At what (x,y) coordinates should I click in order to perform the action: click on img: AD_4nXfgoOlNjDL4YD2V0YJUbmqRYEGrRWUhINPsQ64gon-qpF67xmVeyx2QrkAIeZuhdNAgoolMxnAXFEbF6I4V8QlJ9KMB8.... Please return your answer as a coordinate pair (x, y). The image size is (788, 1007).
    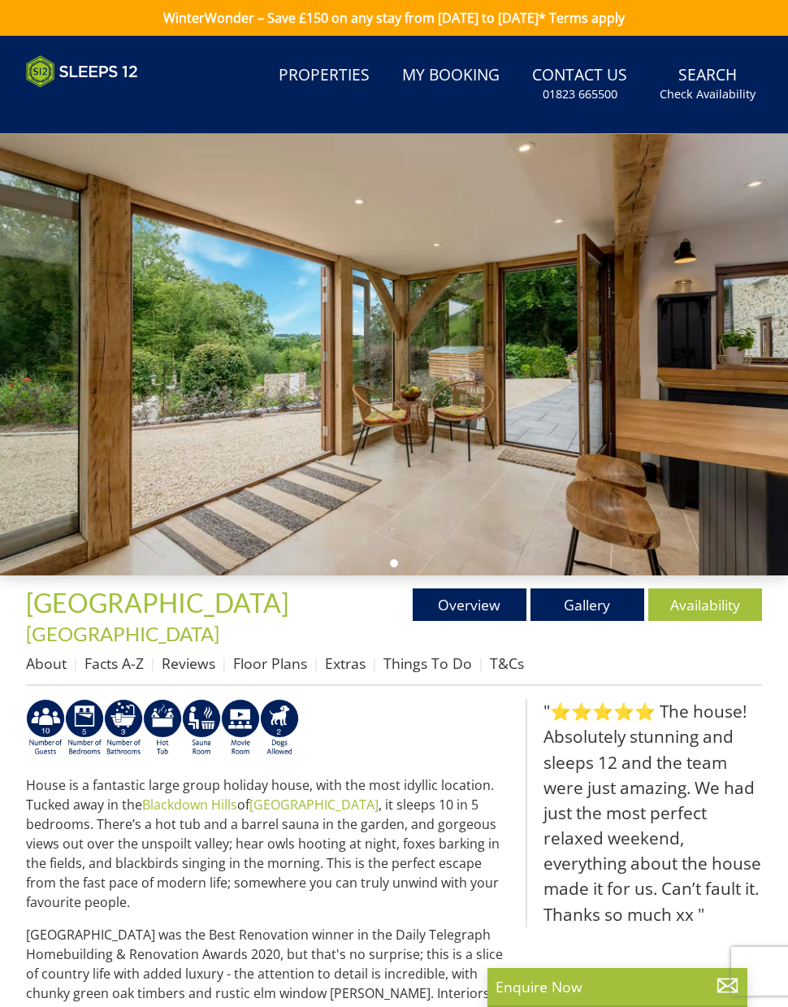
    Looking at the image, I should click on (45, 728).